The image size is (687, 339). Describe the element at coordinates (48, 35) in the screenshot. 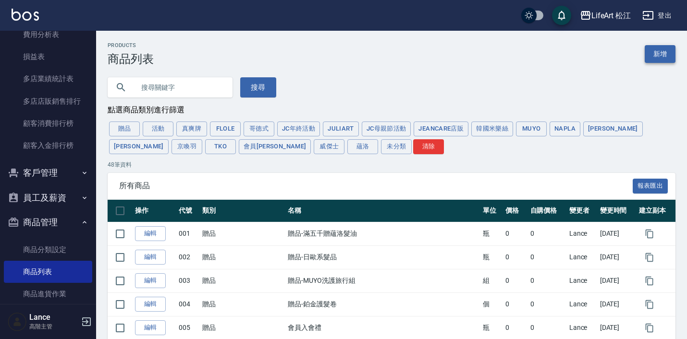

I see `a: 費用分析表` at that location.